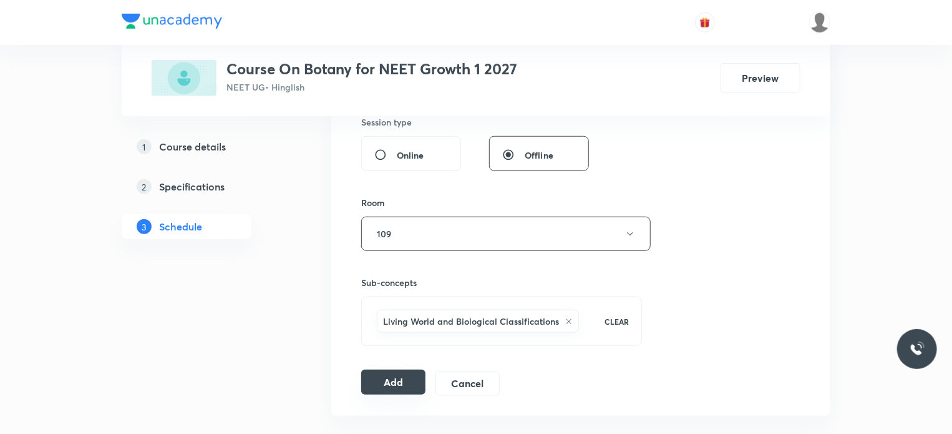 This screenshot has height=434, width=952. What do you see at coordinates (917, 349) in the screenshot?
I see `img: ttu` at bounding box center [917, 349].